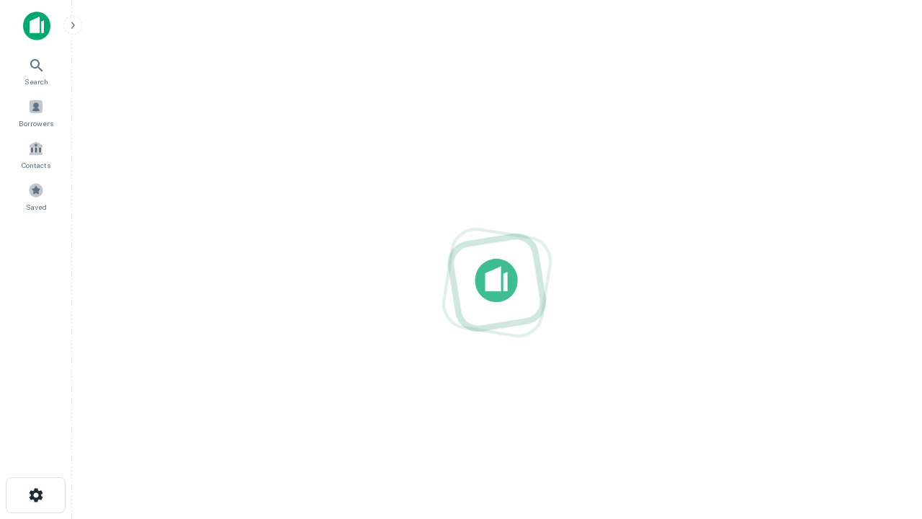 Image resolution: width=922 pixels, height=519 pixels. Describe the element at coordinates (36, 207) in the screenshot. I see `span: Saved` at that location.